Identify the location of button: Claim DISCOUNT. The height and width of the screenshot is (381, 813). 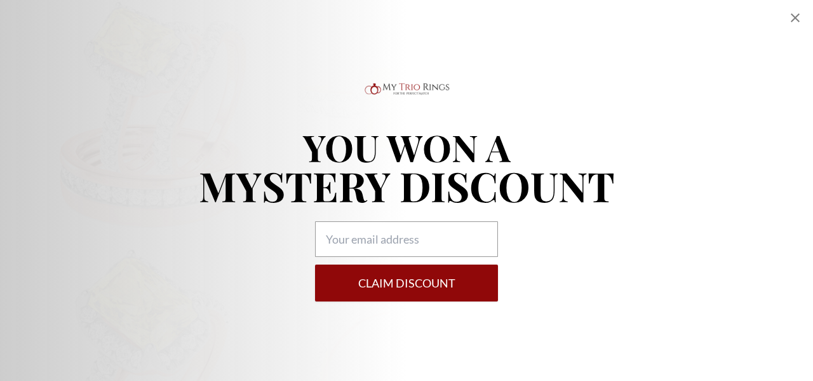
(407, 283).